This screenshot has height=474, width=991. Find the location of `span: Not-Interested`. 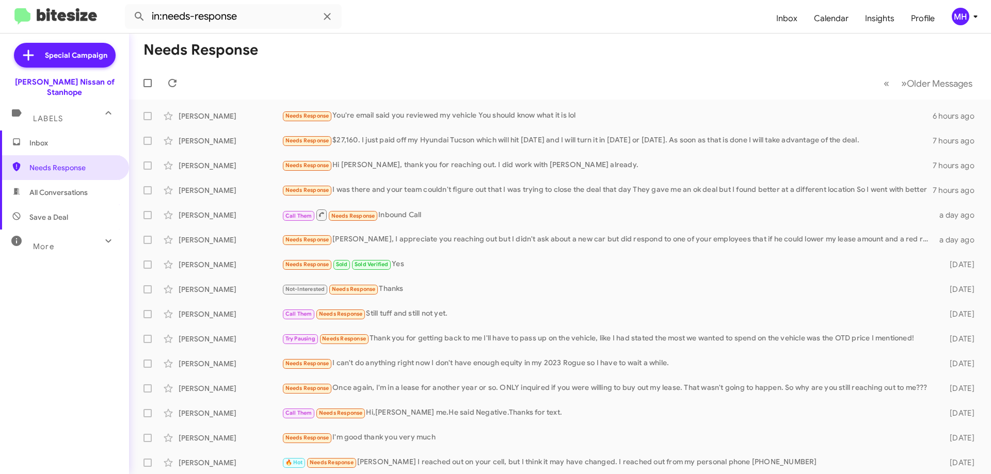

span: Not-Interested is located at coordinates (305, 289).